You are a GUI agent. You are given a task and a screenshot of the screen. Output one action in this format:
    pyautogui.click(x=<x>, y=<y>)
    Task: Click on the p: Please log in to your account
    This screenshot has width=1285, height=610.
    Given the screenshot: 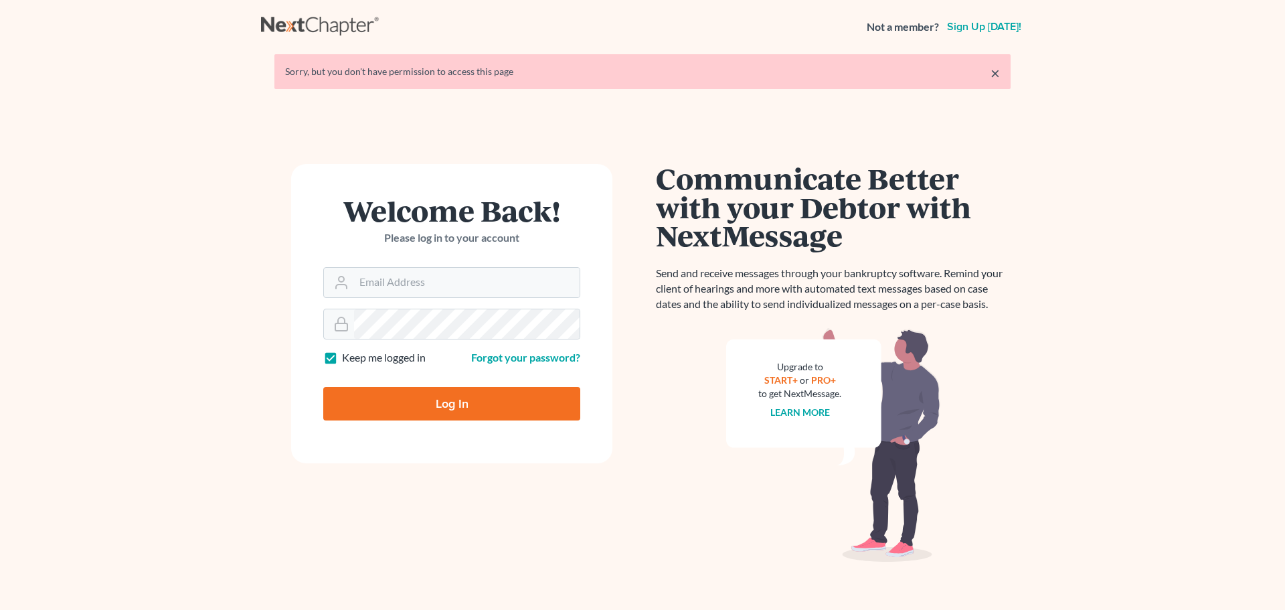 What is the action you would take?
    pyautogui.click(x=452, y=238)
    